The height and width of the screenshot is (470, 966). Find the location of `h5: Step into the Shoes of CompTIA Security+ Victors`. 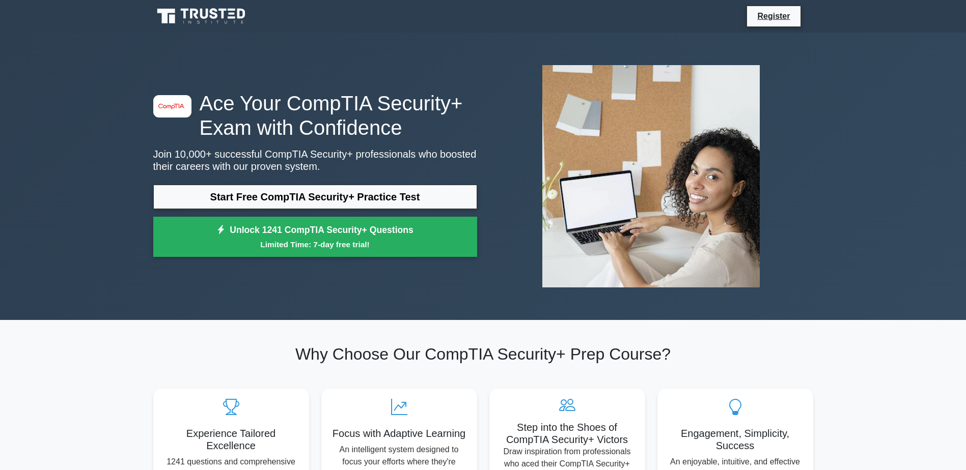

h5: Step into the Shoes of CompTIA Security+ Victors is located at coordinates (567, 434).